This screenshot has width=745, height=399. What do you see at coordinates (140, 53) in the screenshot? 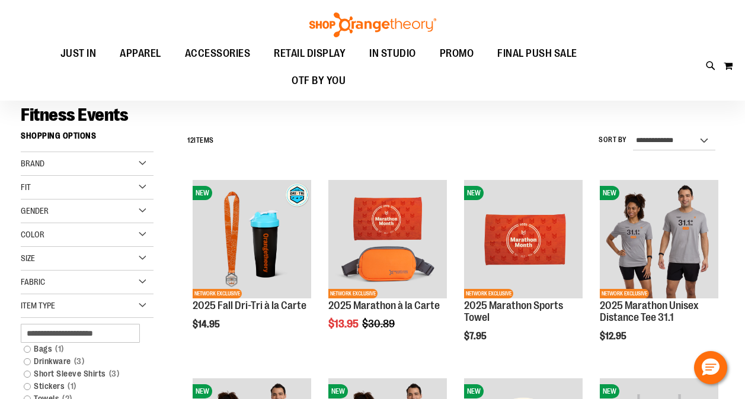
I see `span: APPAREL` at bounding box center [140, 53].